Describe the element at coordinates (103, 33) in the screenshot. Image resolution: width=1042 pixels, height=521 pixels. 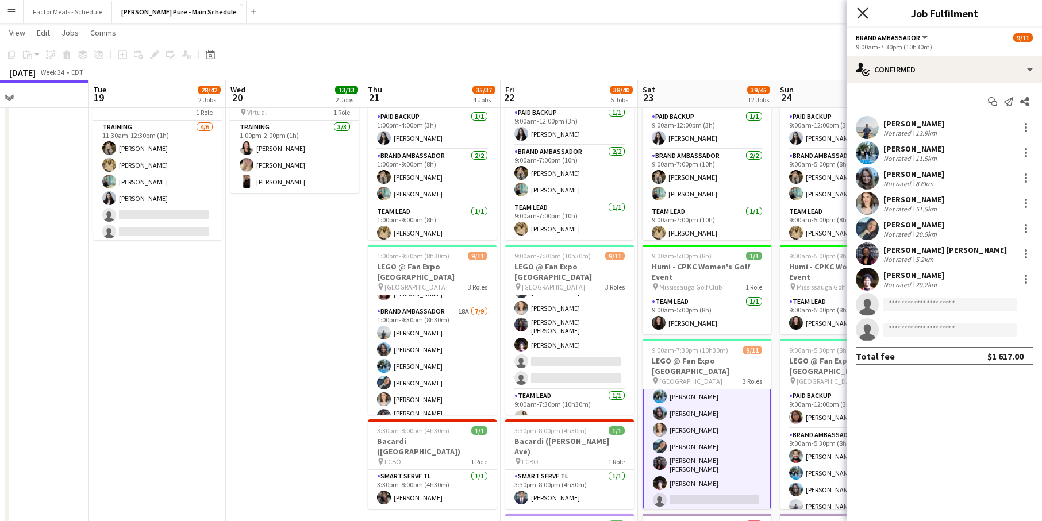
I see `a: Comms` at that location.